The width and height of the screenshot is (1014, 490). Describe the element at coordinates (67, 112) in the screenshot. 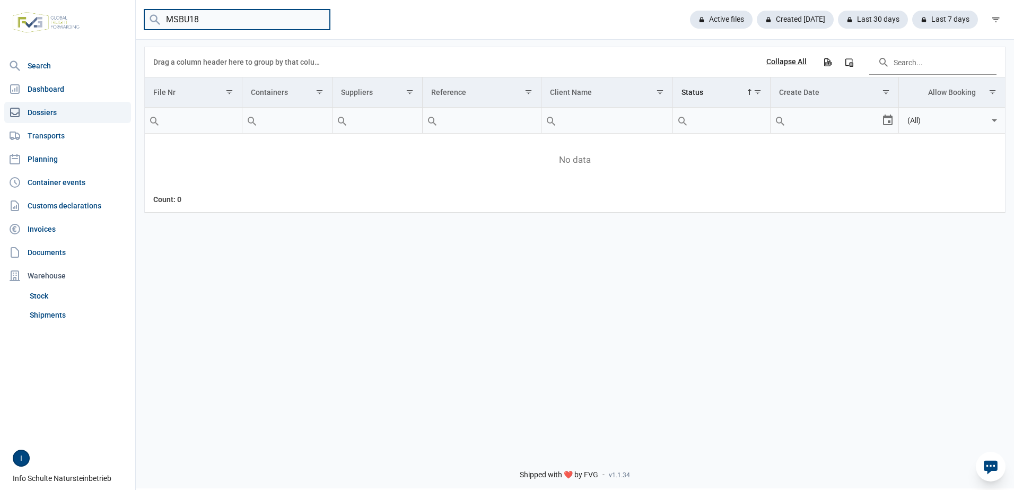

I see `a: Dossiers` at that location.